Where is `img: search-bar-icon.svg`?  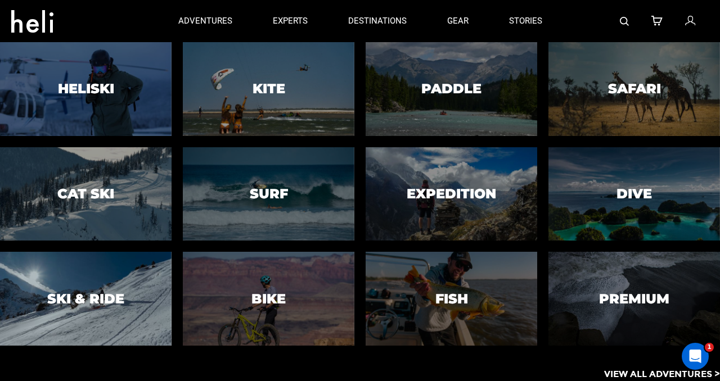
img: search-bar-icon.svg is located at coordinates (624, 21).